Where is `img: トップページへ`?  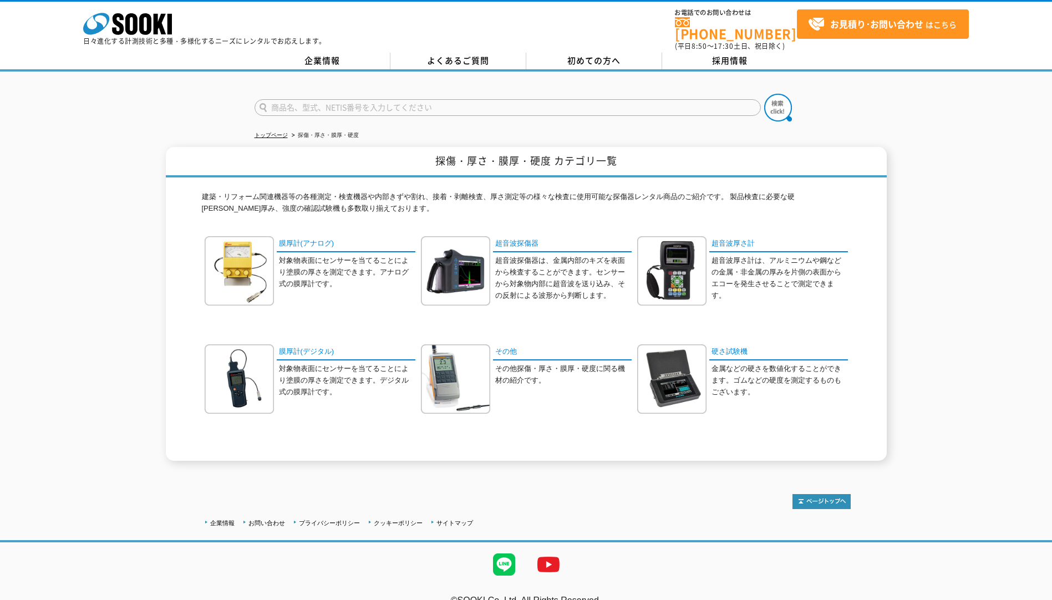 img: トップページへ is located at coordinates (821, 501).